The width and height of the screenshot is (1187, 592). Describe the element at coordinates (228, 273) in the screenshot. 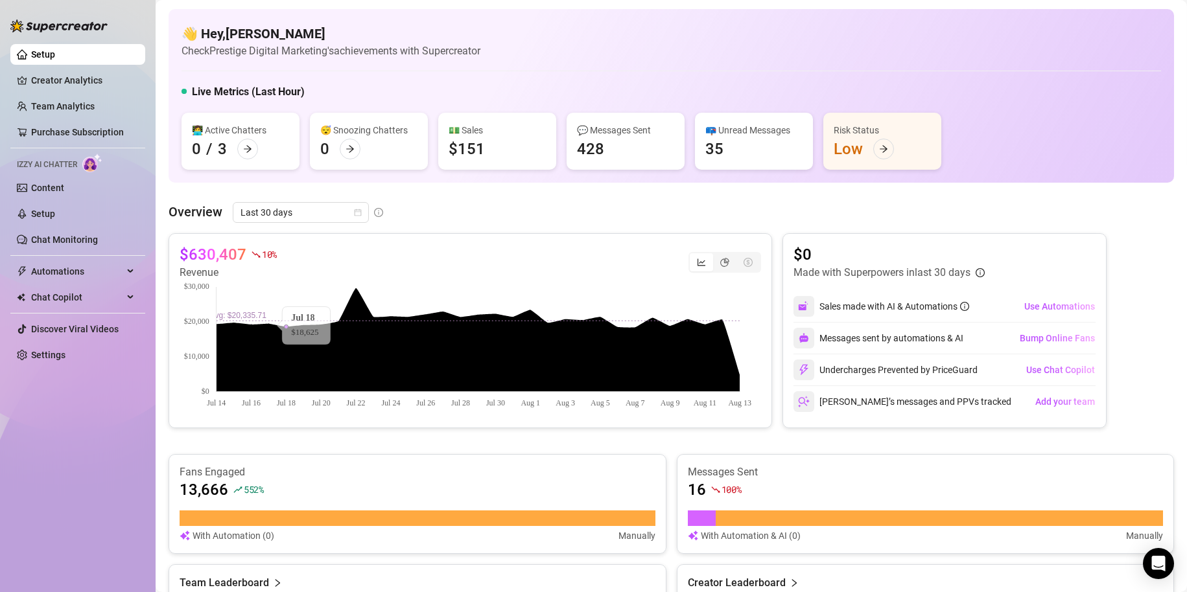

I see `article: Revenue` at that location.